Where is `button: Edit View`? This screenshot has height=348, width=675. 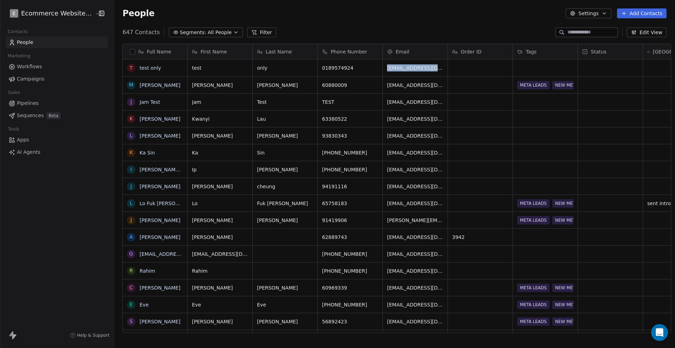 button: Edit View is located at coordinates (646, 32).